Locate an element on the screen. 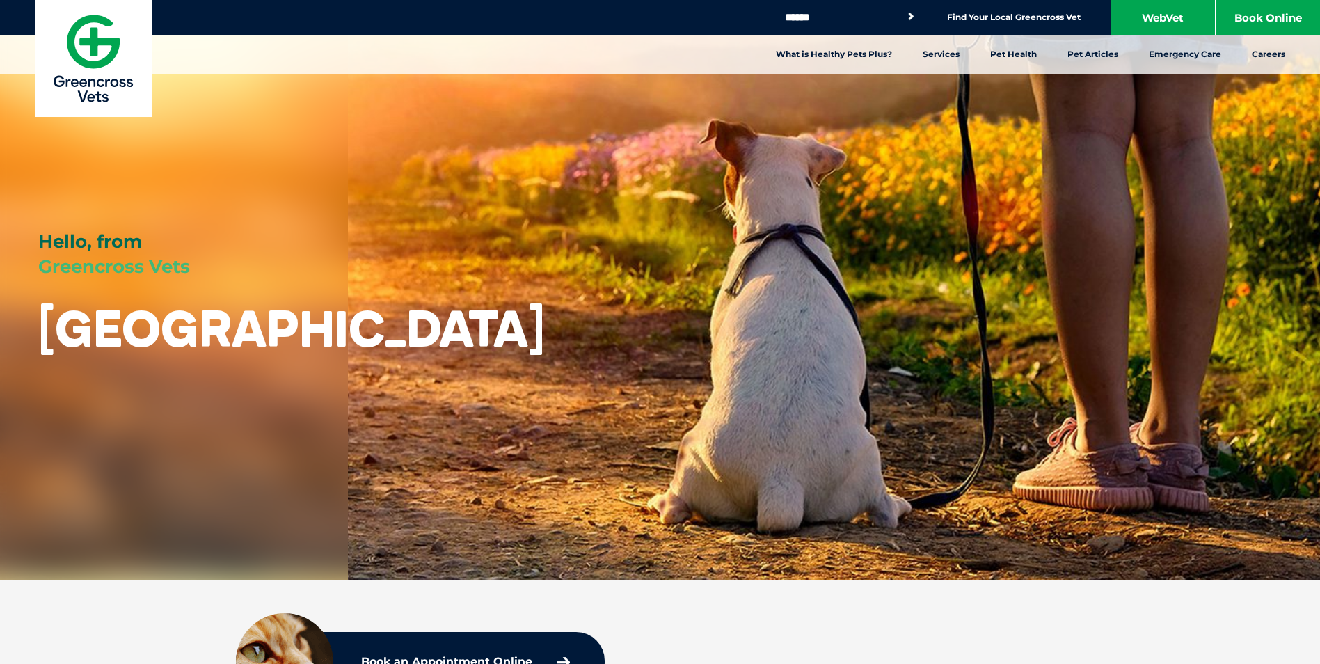  a: Services is located at coordinates (941, 54).